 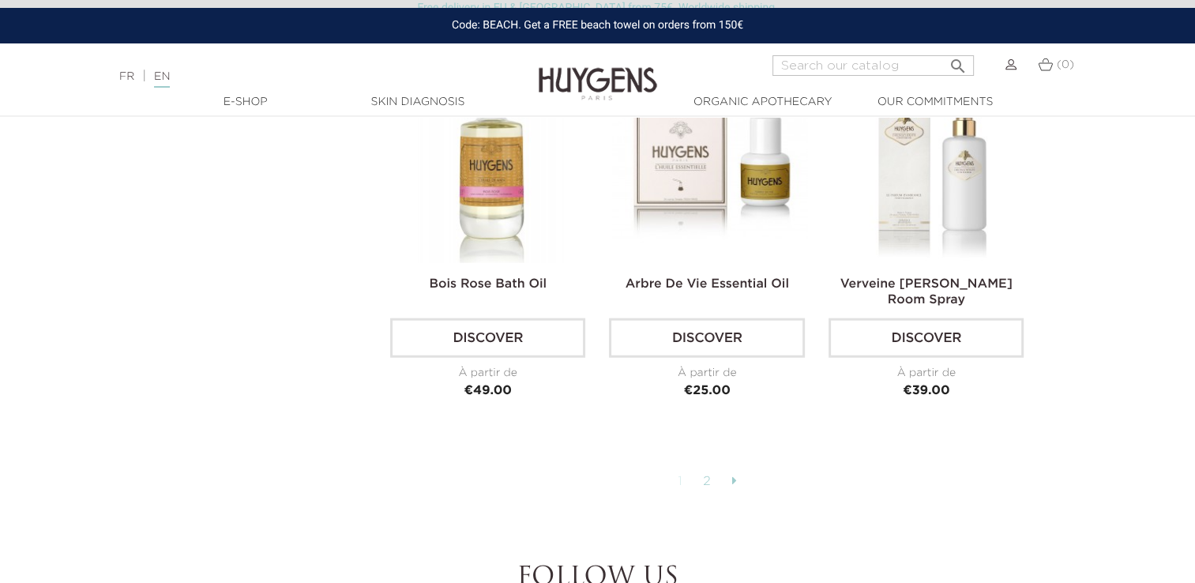 I want to click on span: €39.00, so click(x=926, y=391).